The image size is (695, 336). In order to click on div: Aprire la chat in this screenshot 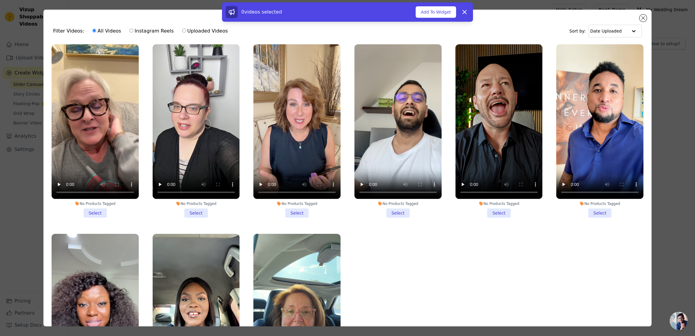, I will do `click(678, 321)`.